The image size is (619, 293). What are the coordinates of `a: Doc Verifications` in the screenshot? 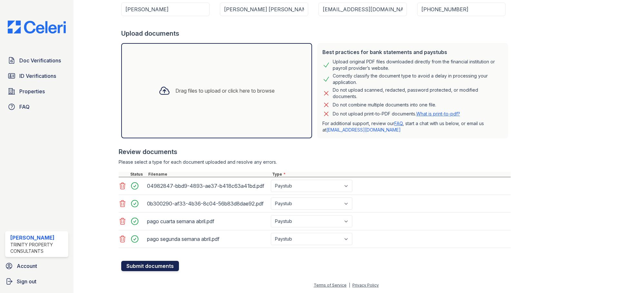 It's located at (37, 61).